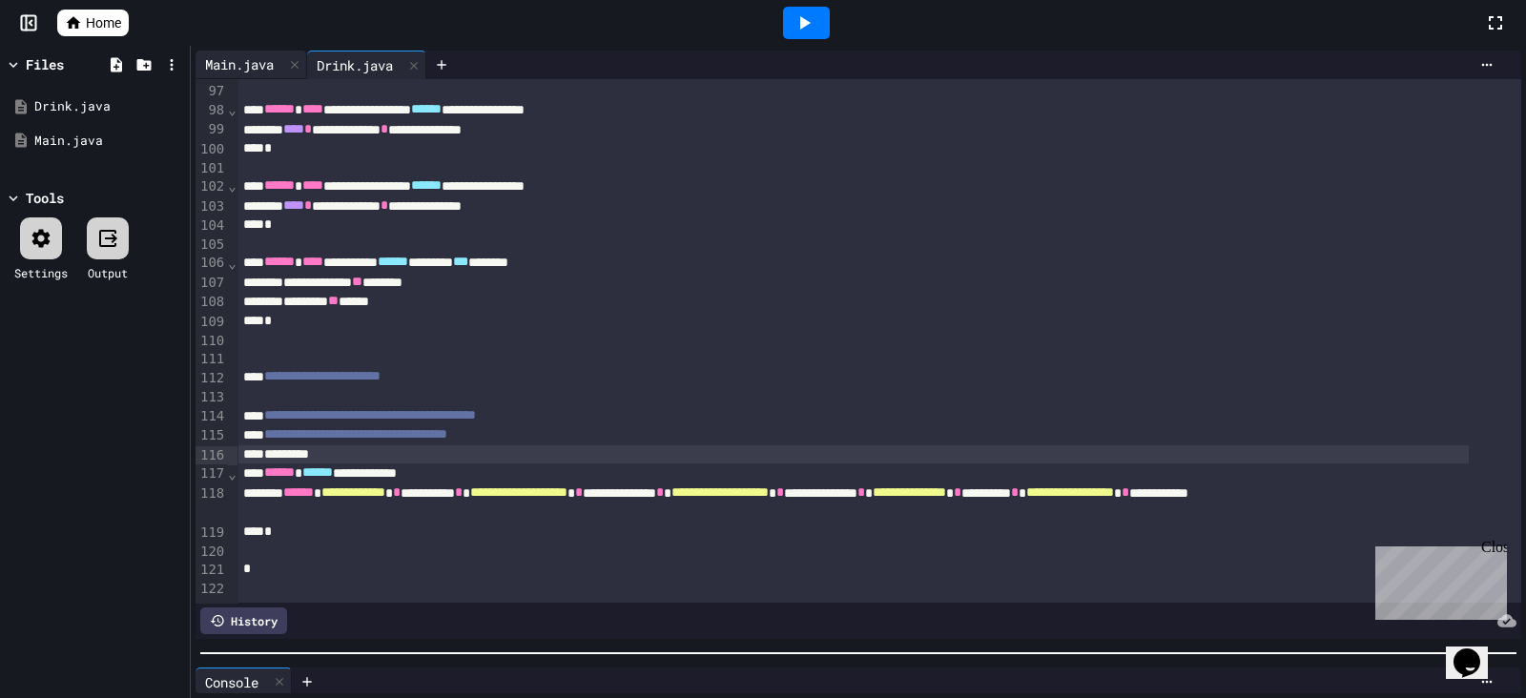 This screenshot has height=698, width=1526. What do you see at coordinates (103, 23) in the screenshot?
I see `span: Home` at bounding box center [103, 23].